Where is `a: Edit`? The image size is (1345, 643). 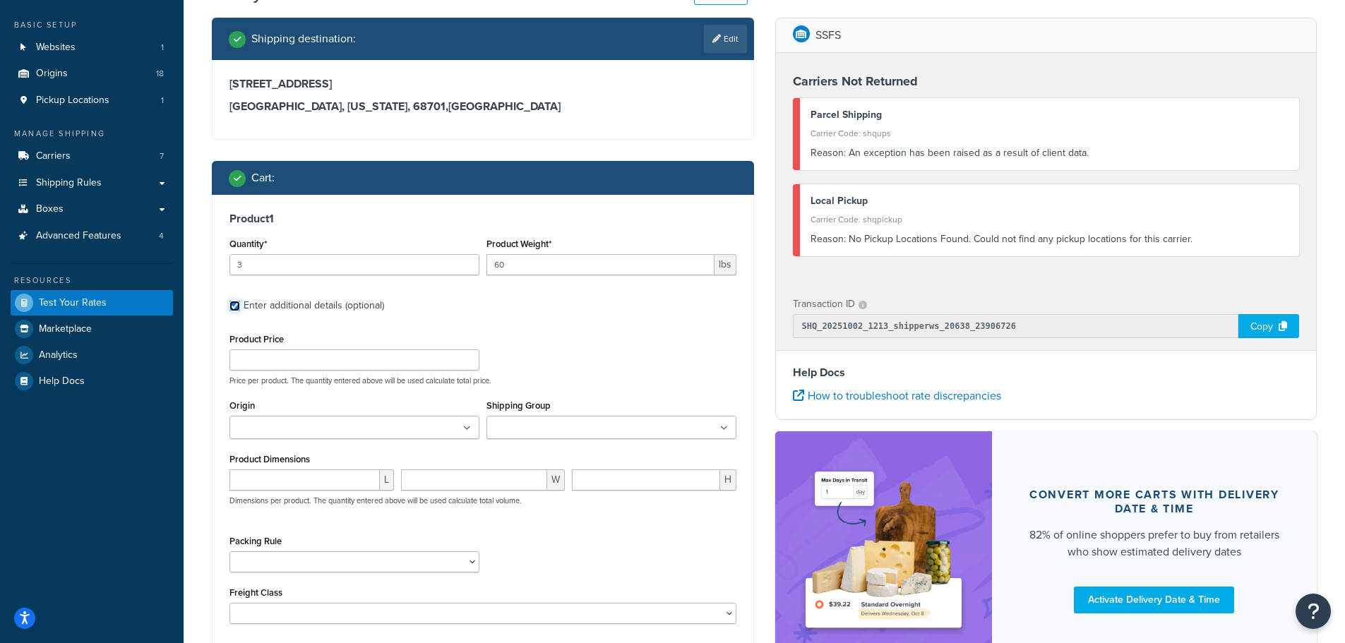
a: Edit is located at coordinates (725, 39).